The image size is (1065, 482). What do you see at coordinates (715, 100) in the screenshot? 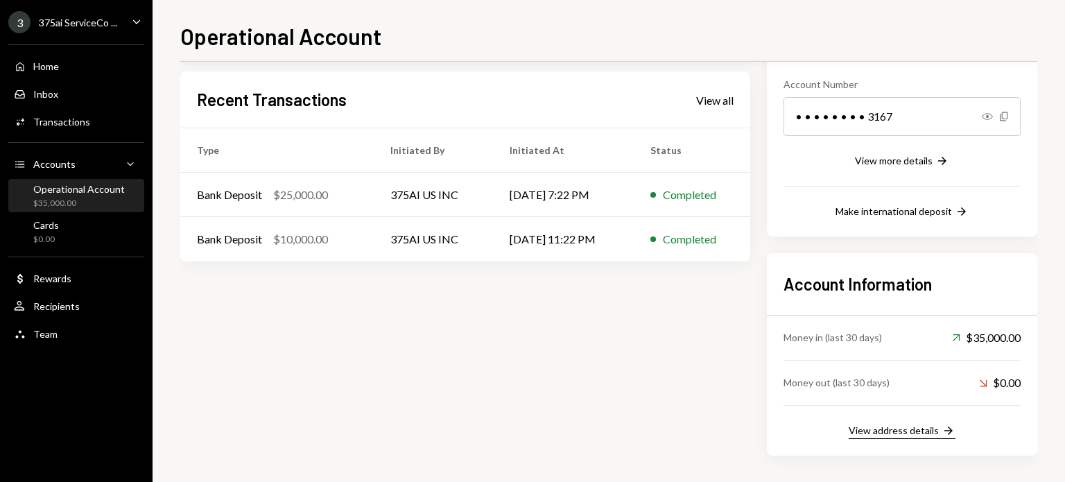
I see `a: View all` at bounding box center [715, 100].